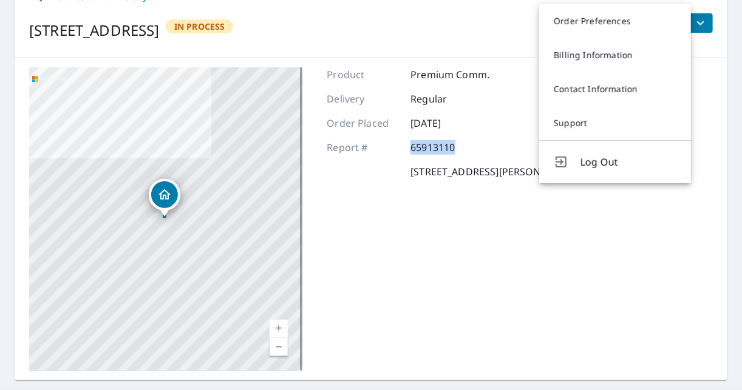  I want to click on a: Billing Information, so click(615, 55).